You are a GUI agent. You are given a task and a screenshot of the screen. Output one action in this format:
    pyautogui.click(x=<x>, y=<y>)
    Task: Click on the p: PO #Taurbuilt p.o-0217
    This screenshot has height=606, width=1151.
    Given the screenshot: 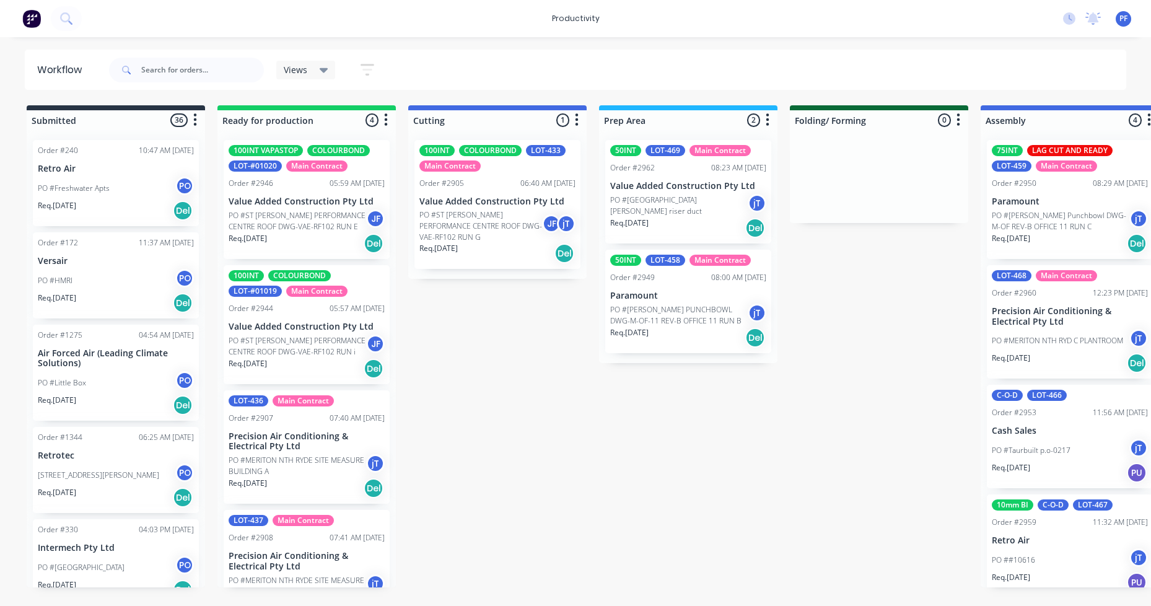 What is the action you would take?
    pyautogui.click(x=1031, y=450)
    